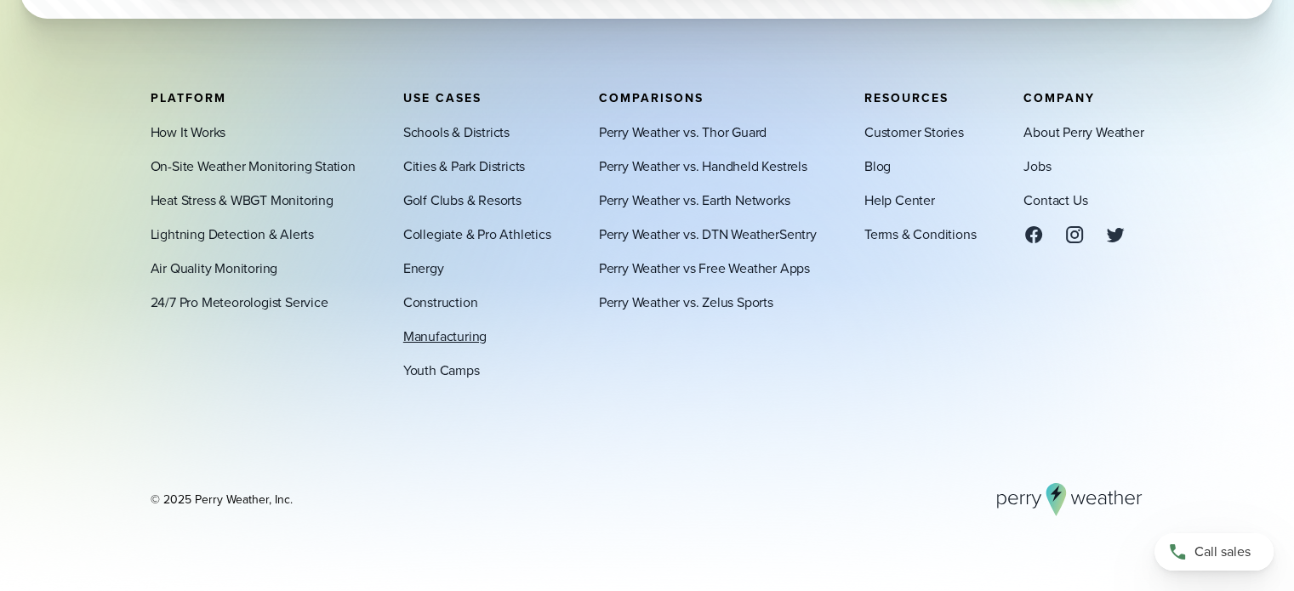 The width and height of the screenshot is (1294, 591). Describe the element at coordinates (651, 97) in the screenshot. I see `span: Comparisons` at that location.